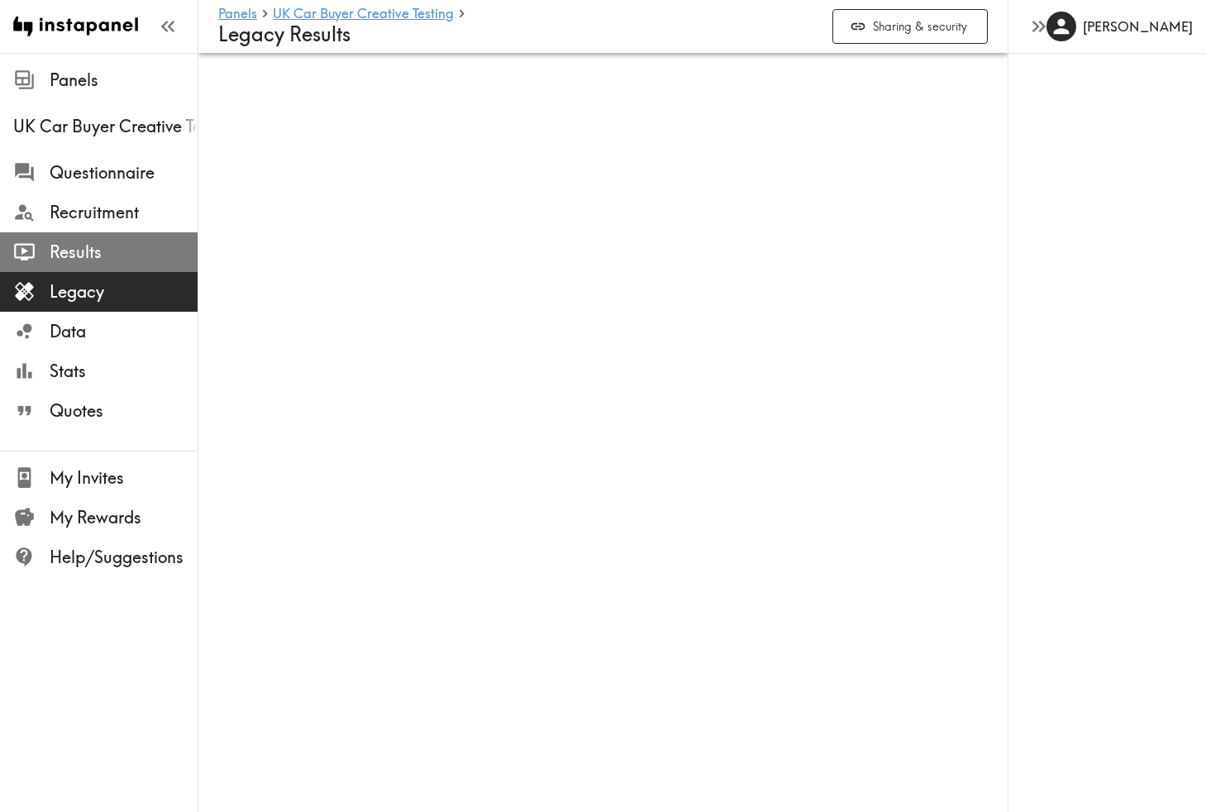 The image size is (1206, 812). What do you see at coordinates (123, 252) in the screenshot?
I see `span: Results` at bounding box center [123, 252].